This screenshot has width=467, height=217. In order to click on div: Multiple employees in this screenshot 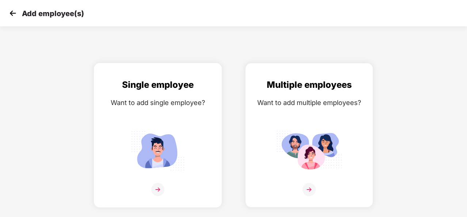, I will do `click(309, 85)`.